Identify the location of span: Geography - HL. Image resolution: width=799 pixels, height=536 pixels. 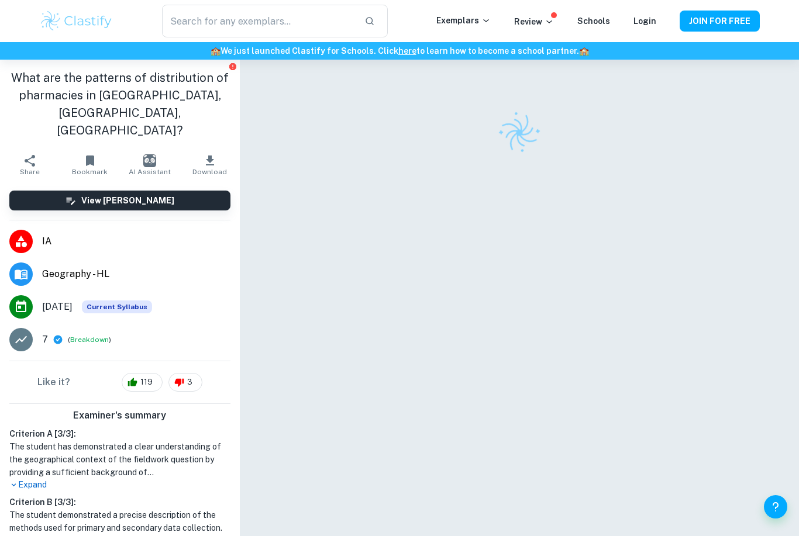
(136, 274).